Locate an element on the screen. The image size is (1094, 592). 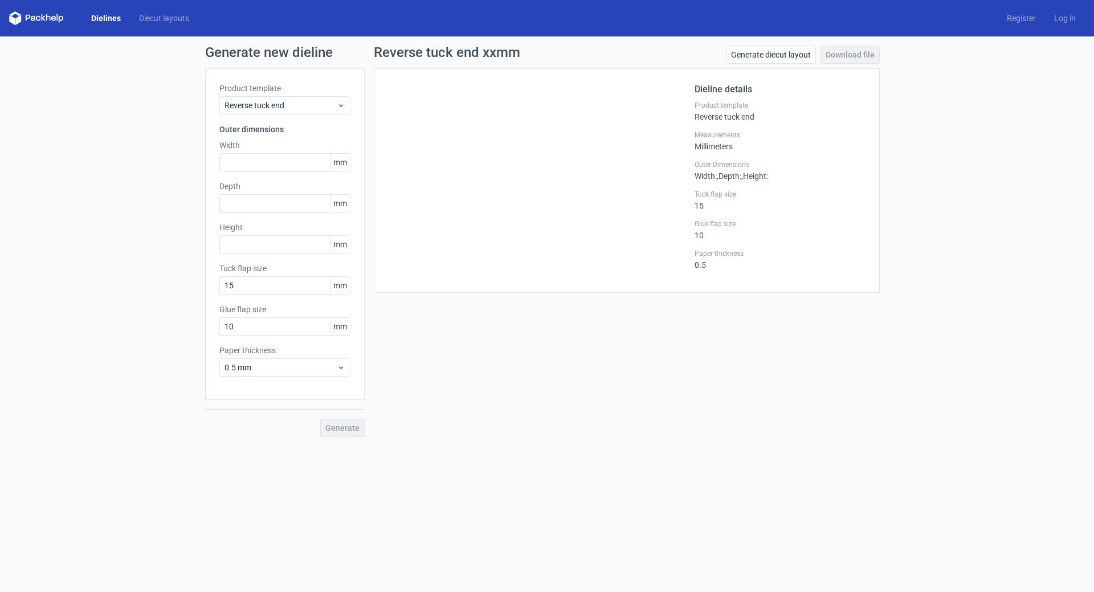
h1: Reverse tuck end xxmm is located at coordinates (447, 52).